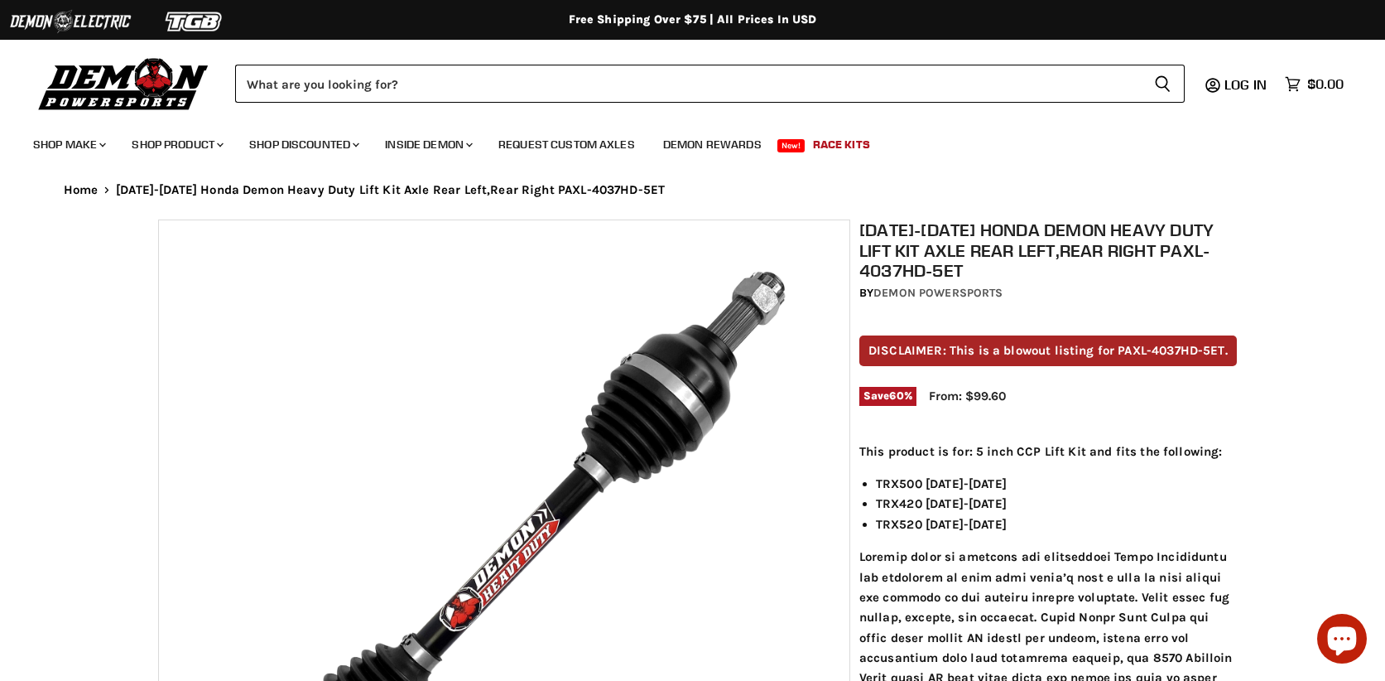 This screenshot has width=1385, height=681. I want to click on a: Demon Rewards, so click(712, 144).